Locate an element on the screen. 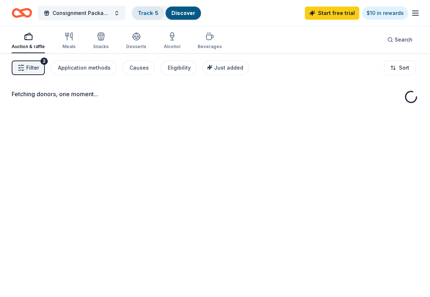 The width and height of the screenshot is (430, 297). div: Eligibility is located at coordinates (179, 68).